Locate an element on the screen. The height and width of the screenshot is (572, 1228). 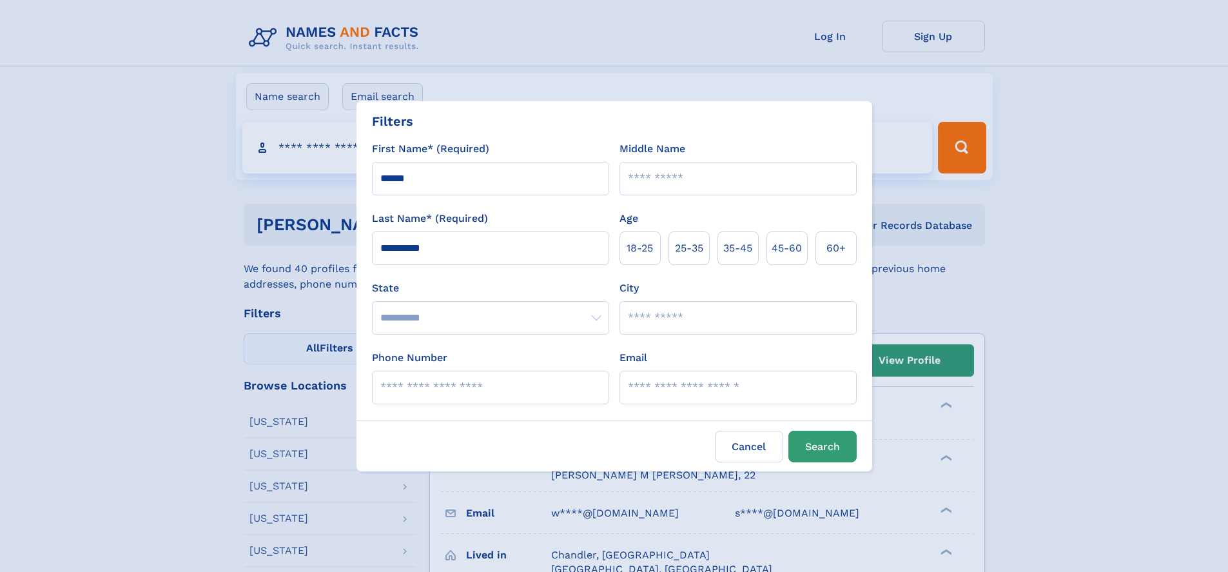
span: 60+ is located at coordinates (836, 248).